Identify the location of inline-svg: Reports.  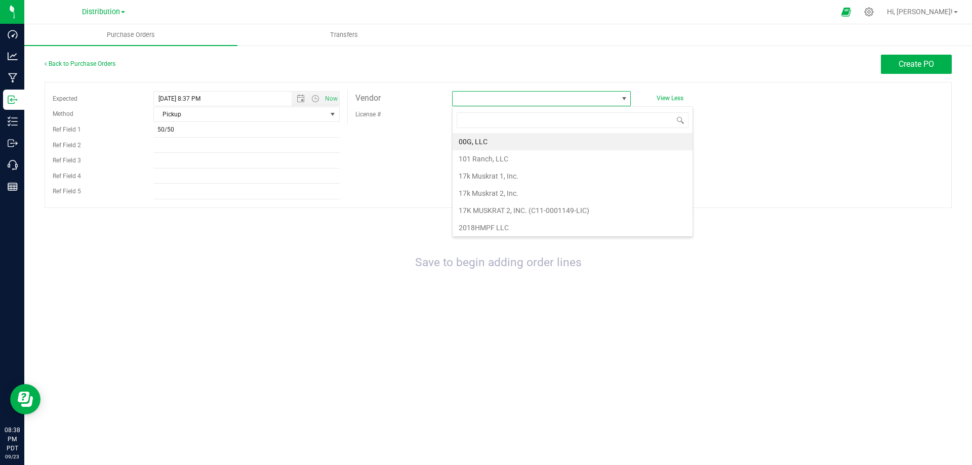
(13, 187).